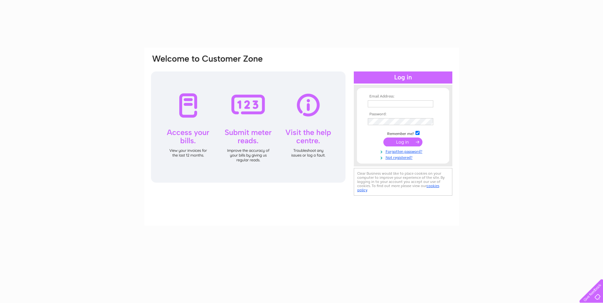 This screenshot has height=303, width=603. I want to click on input: Submit, so click(402, 142).